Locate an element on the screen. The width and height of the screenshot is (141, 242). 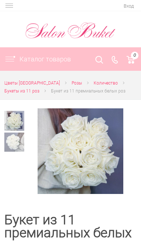
a: Количество is located at coordinates (105, 83).